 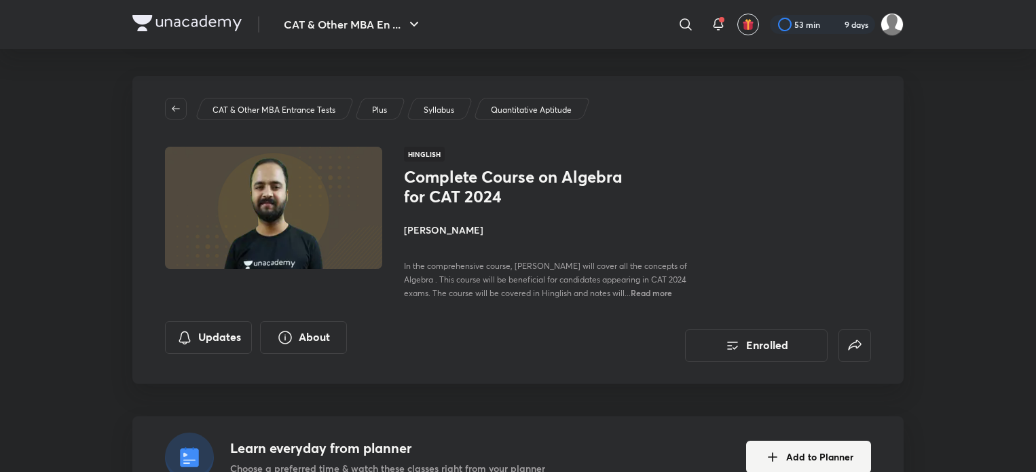 What do you see at coordinates (380, 110) in the screenshot?
I see `a: Plus` at bounding box center [380, 110].